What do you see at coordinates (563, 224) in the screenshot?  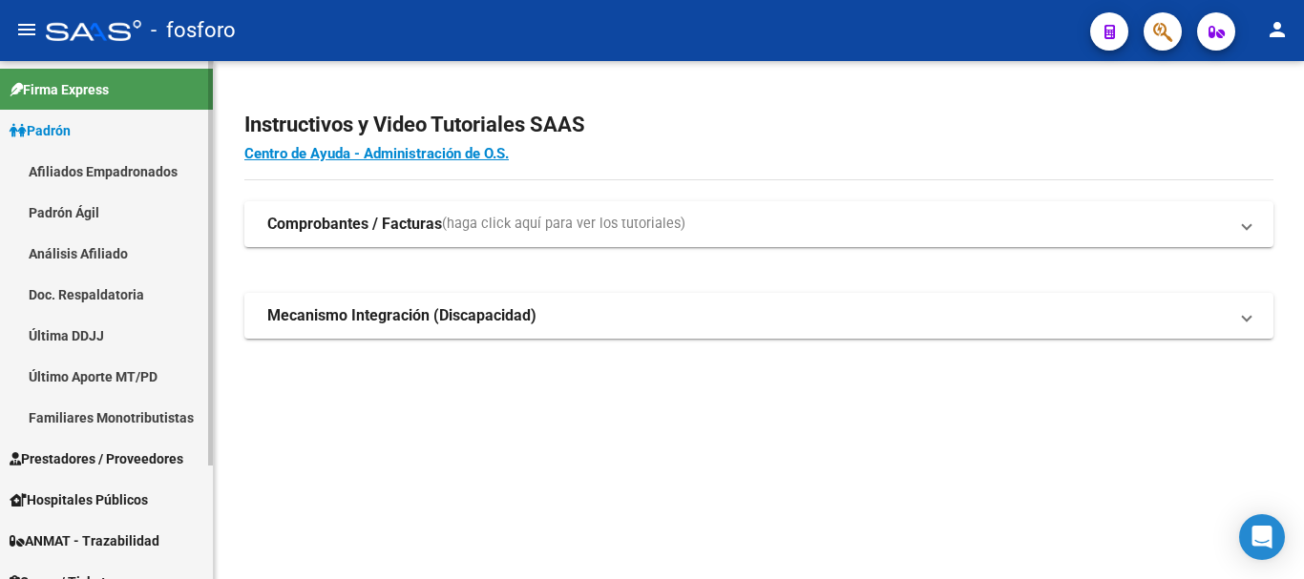 I see `span: (haga click aquí para ver los tutoriales)` at bounding box center [563, 224].